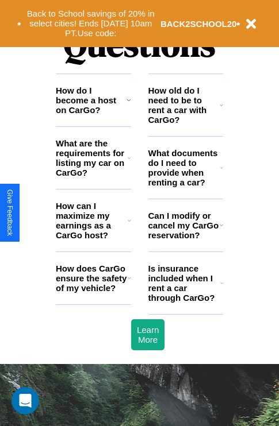 This screenshot has width=279, height=426. I want to click on h3: What documents do I need to provide when renting a car?, so click(184, 168).